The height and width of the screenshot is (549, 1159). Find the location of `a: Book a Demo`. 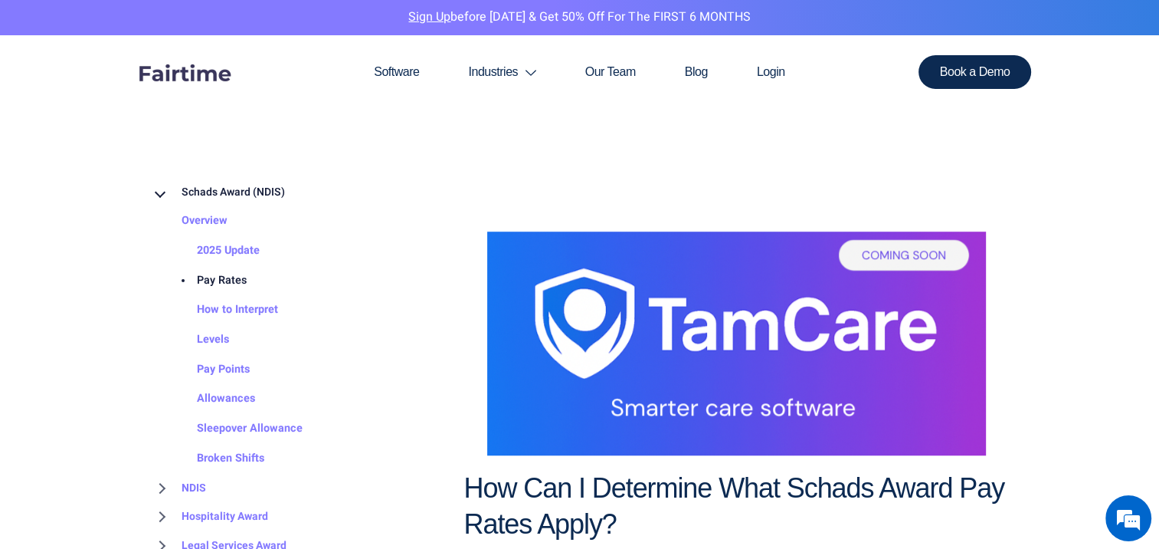

a: Book a Demo is located at coordinates (975, 72).